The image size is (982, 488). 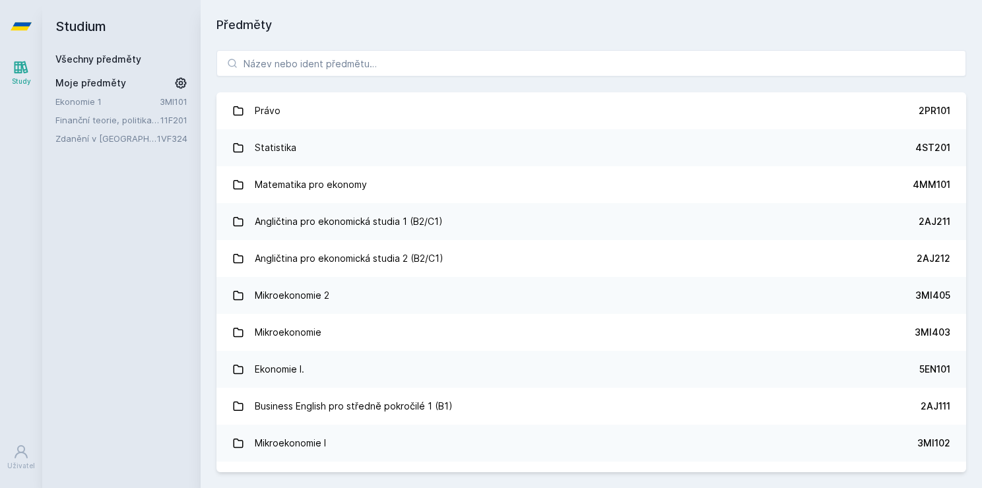 What do you see at coordinates (108, 120) in the screenshot?
I see `a: Finanční teorie, politika a instituce` at bounding box center [108, 120].